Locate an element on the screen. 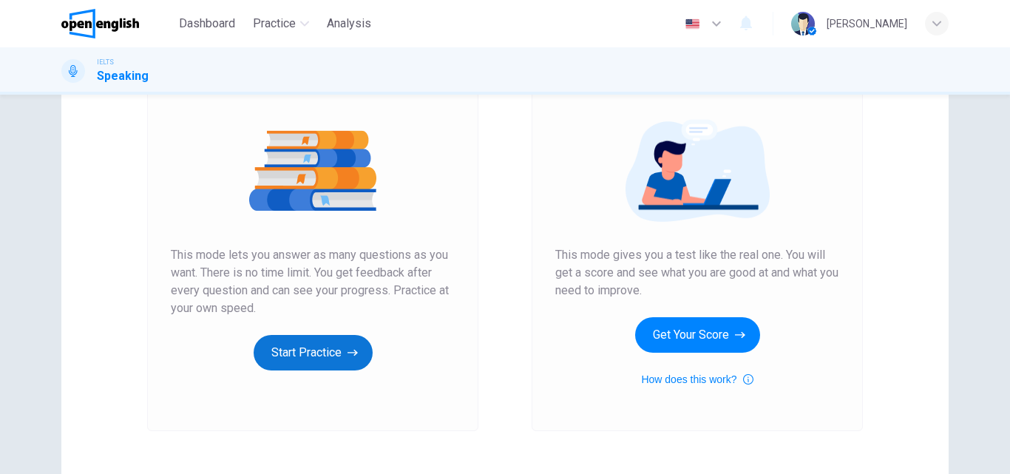  img: OpenEnglish logo is located at coordinates (100, 24).